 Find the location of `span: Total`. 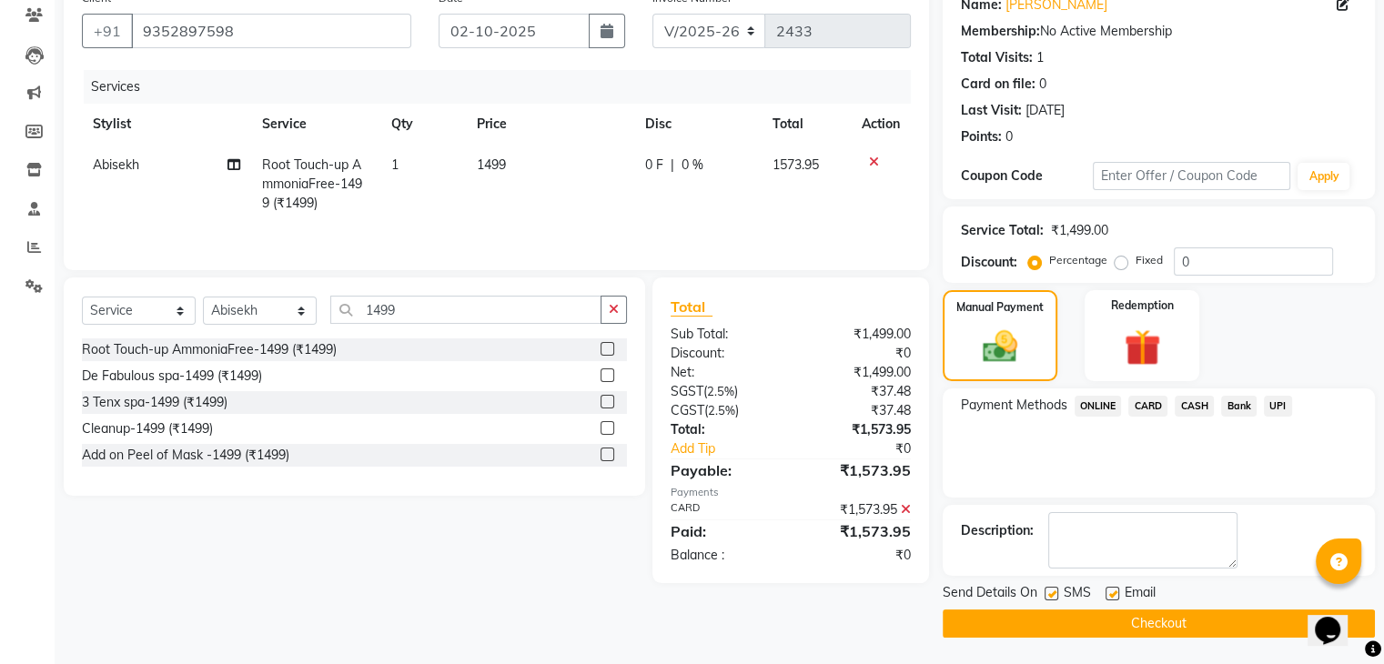

span: Total is located at coordinates (691, 307).